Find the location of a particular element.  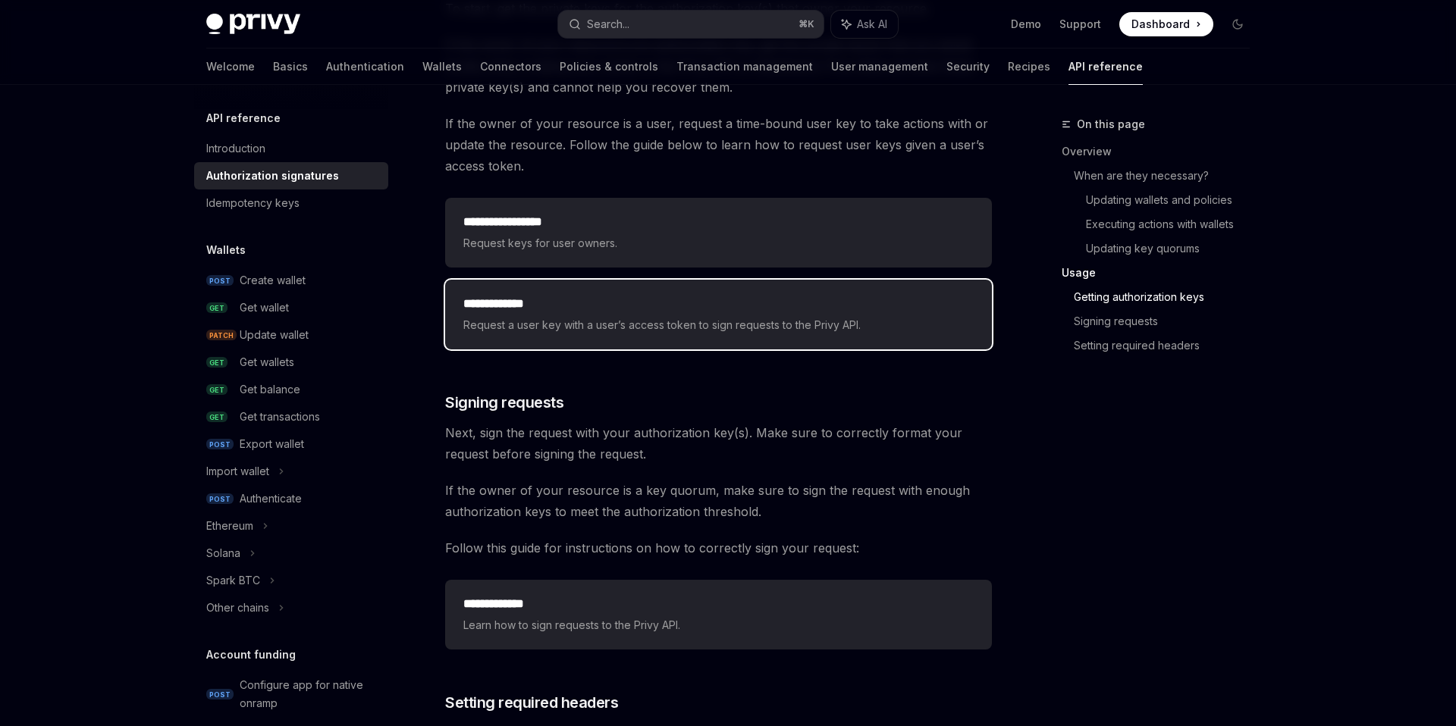

span: Request keys for user owners. is located at coordinates (718, 243).